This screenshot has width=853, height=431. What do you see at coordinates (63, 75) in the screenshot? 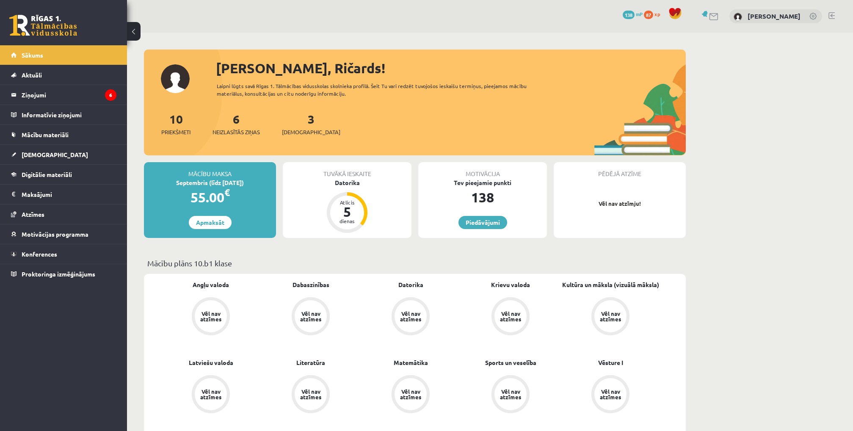
I see `a: Aktuāli` at bounding box center [63, 75].